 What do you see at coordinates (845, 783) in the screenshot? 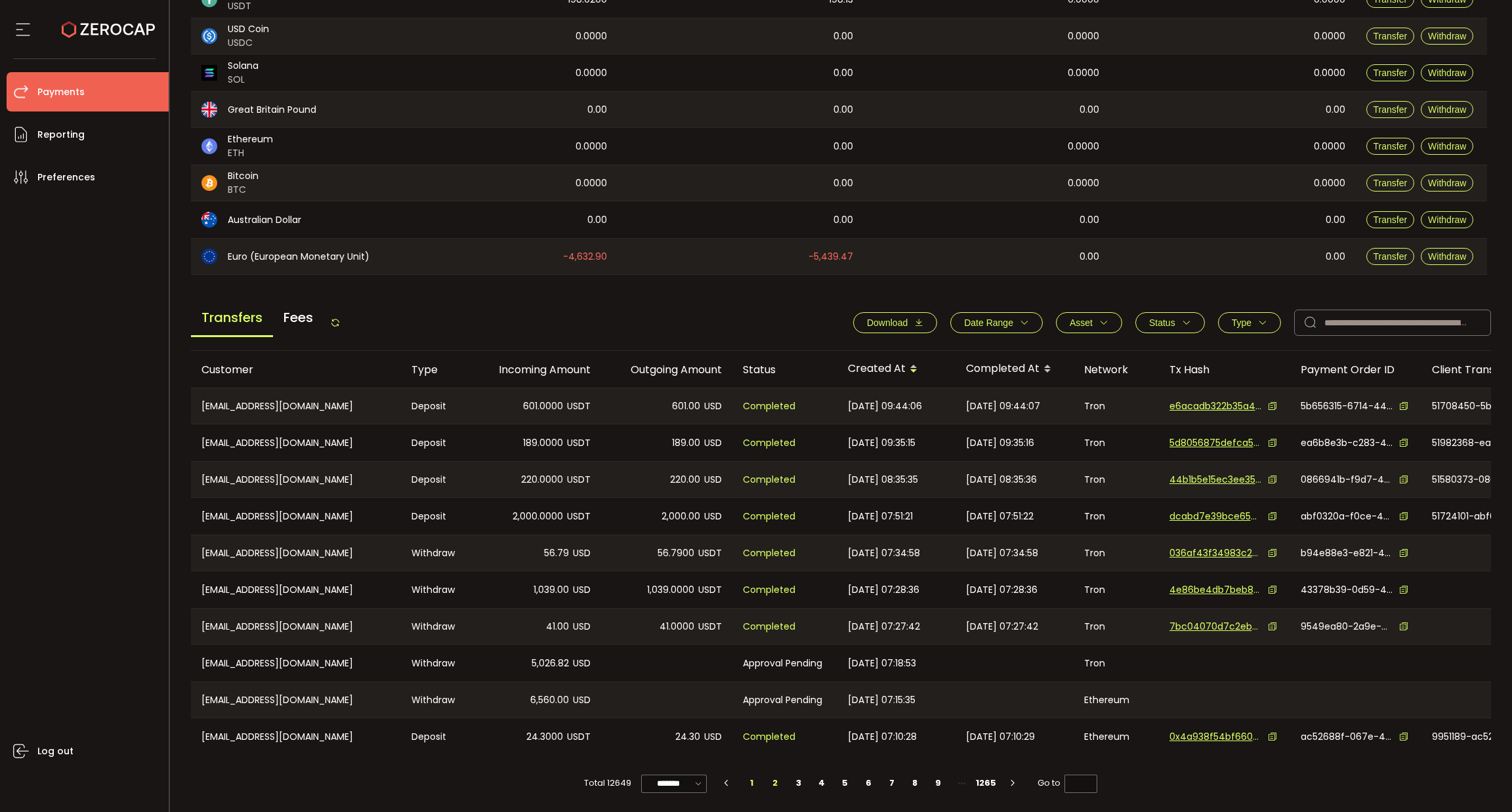
I see `li: 5` at bounding box center [845, 783].